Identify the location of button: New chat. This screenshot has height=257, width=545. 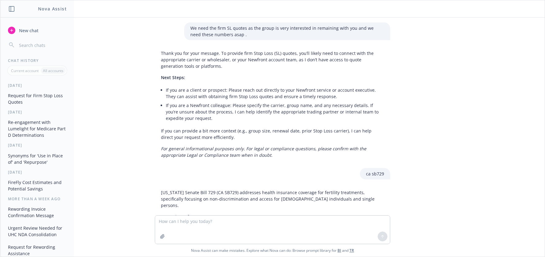
(37, 30).